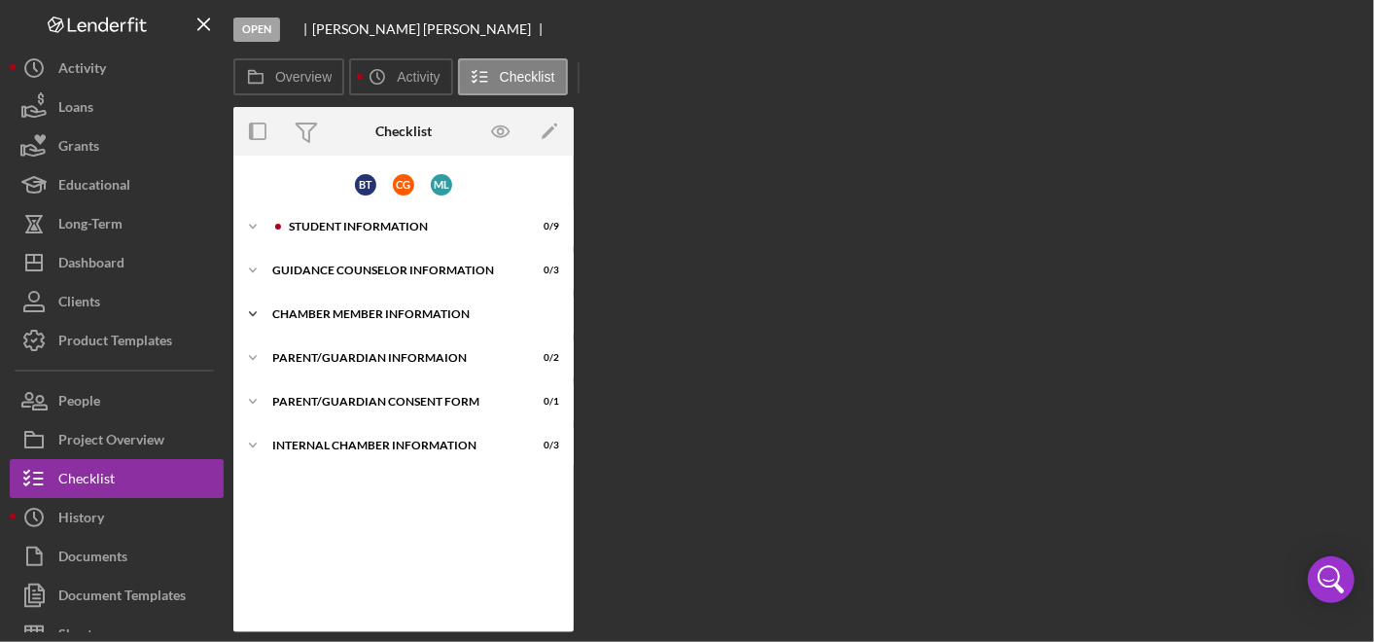 This screenshot has height=642, width=1374. Describe the element at coordinates (391, 358) in the screenshot. I see `div: Parent/Guardian Informaion` at that location.